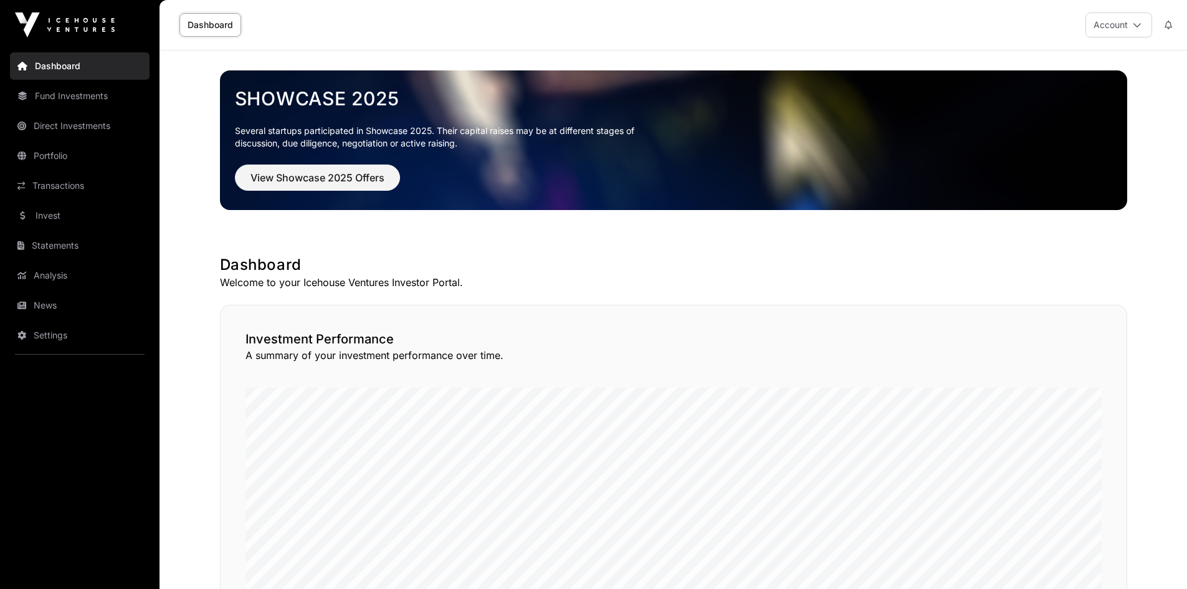 The height and width of the screenshot is (589, 1187). I want to click on a: Showcase 2025, so click(673, 98).